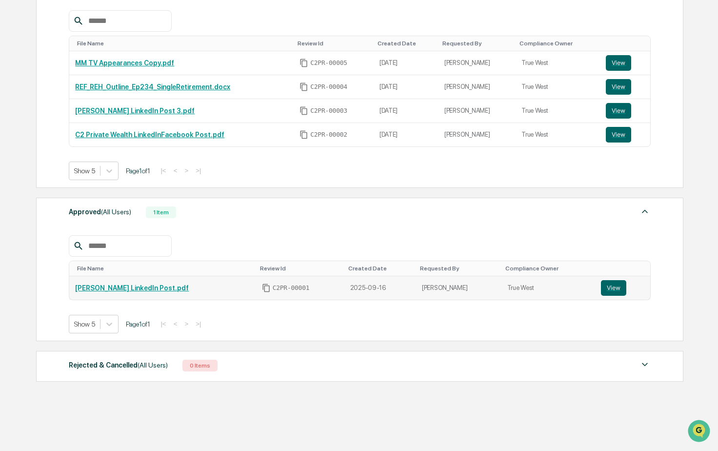 This screenshot has width=718, height=451. Describe the element at coordinates (329, 63) in the screenshot. I see `span: C2PR-00005` at that location.